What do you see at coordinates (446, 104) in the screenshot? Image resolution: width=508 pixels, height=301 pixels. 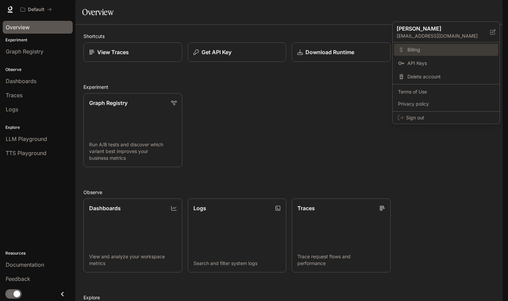 I see `a: Privacy policy` at bounding box center [446, 104].